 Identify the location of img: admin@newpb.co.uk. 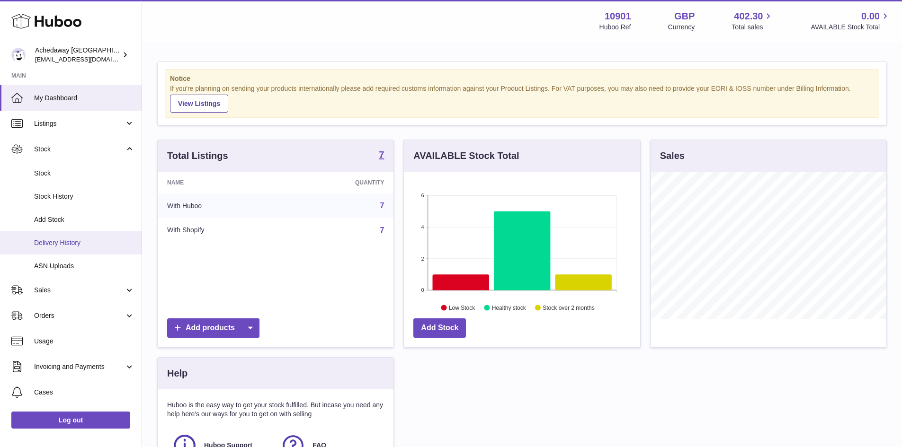
(18, 55).